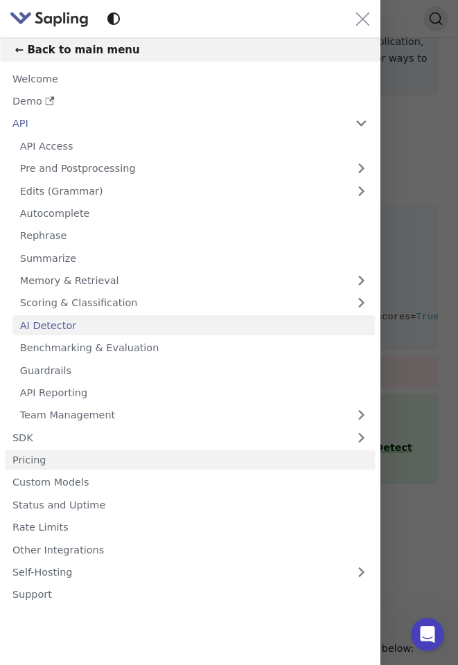  I want to click on a: Autocomplete, so click(193, 213).